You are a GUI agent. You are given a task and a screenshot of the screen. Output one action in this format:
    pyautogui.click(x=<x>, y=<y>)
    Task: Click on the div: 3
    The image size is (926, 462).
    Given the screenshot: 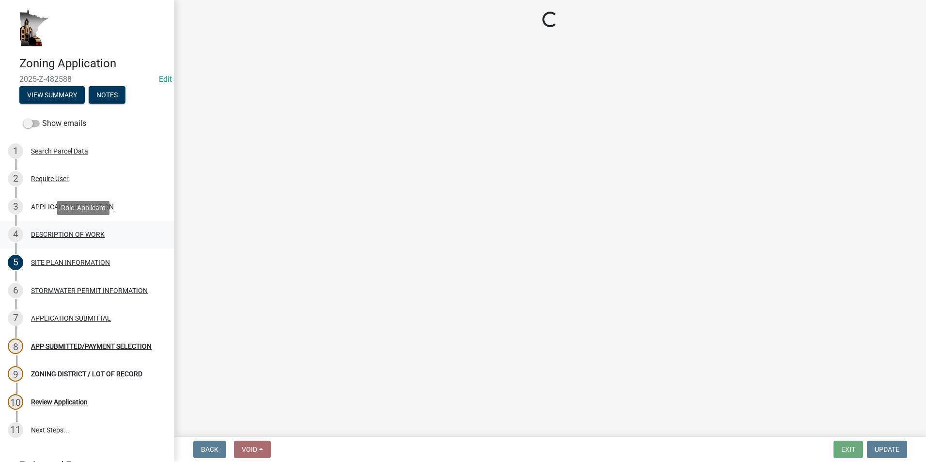 What is the action you would take?
    pyautogui.click(x=15, y=207)
    